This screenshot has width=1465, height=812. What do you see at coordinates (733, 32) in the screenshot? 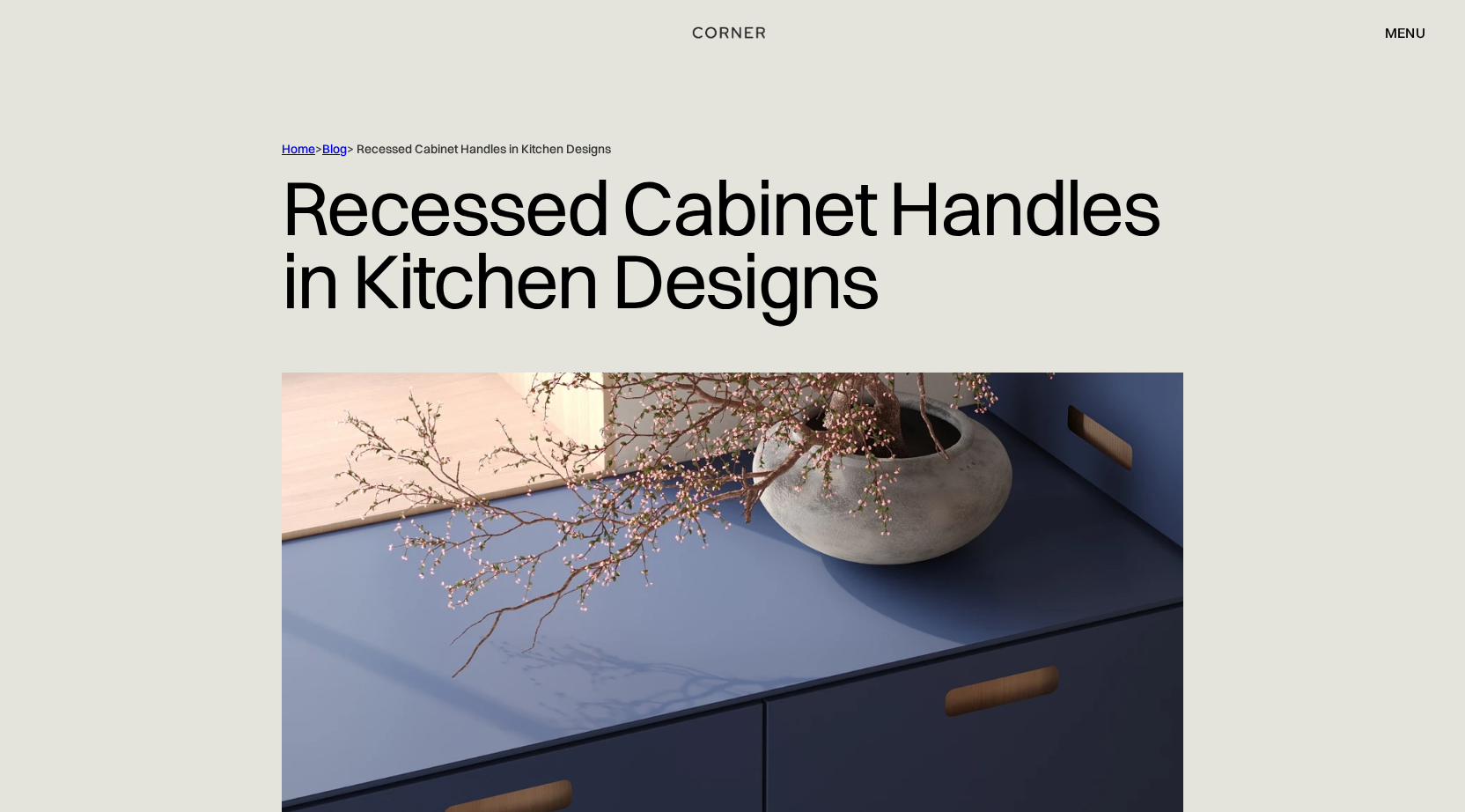
I see `a: home` at bounding box center [733, 32].